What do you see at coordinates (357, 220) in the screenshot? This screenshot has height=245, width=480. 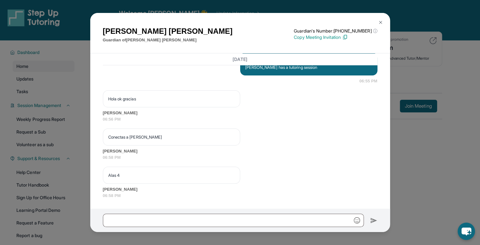 I see `img: Emoji` at bounding box center [357, 220].